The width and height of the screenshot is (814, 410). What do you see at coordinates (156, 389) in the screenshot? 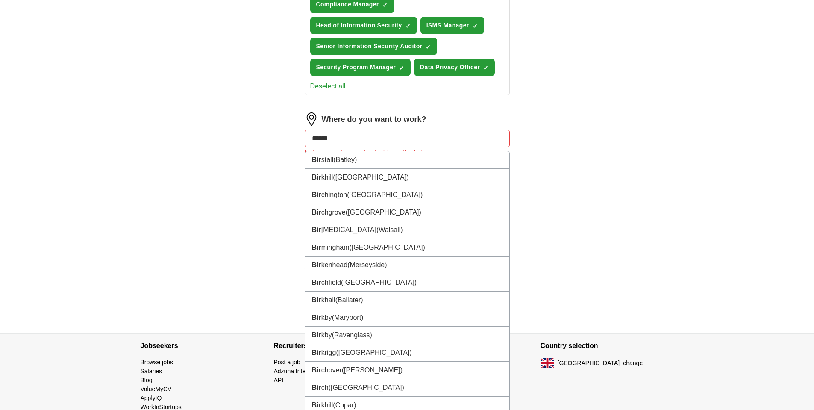
I see `a: ValueMyCV` at bounding box center [156, 389].